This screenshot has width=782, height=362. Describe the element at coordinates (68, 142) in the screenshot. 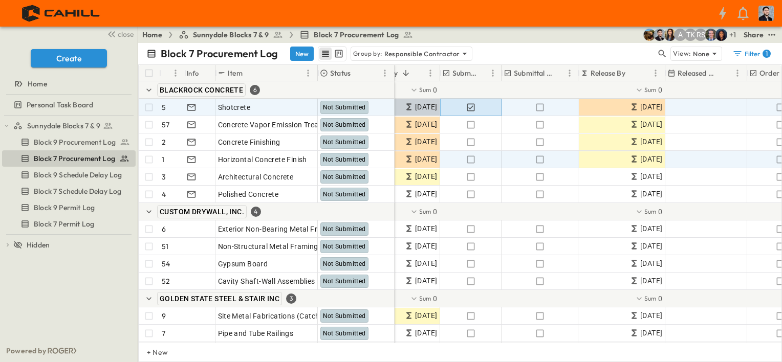

I see `a: Block 9 Procurement Log` at that location.